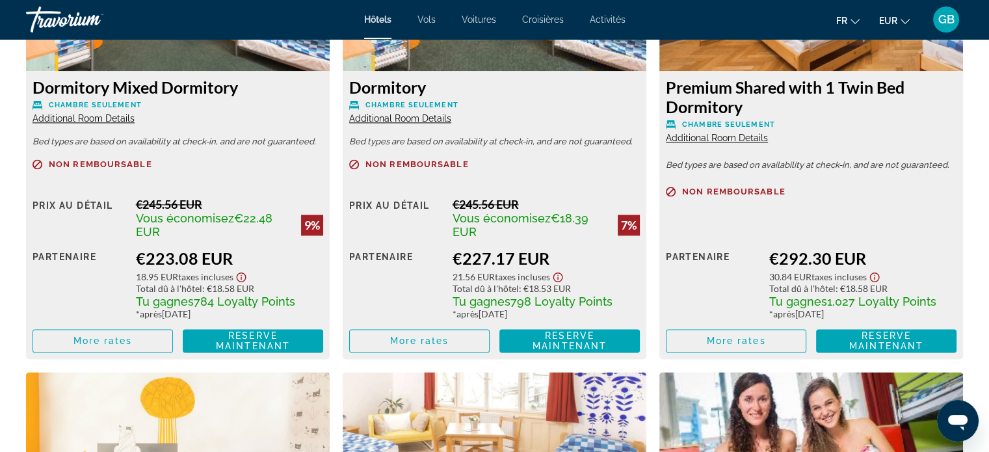 This screenshot has height=452, width=989. What do you see at coordinates (894, 20) in the screenshot?
I see `button: Change currency` at bounding box center [894, 20].